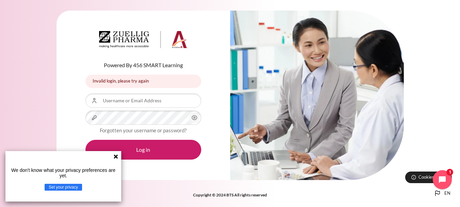 This screenshot has width=460, height=207. Describe the element at coordinates (143, 41) in the screenshot. I see `a: Architeck` at that location.